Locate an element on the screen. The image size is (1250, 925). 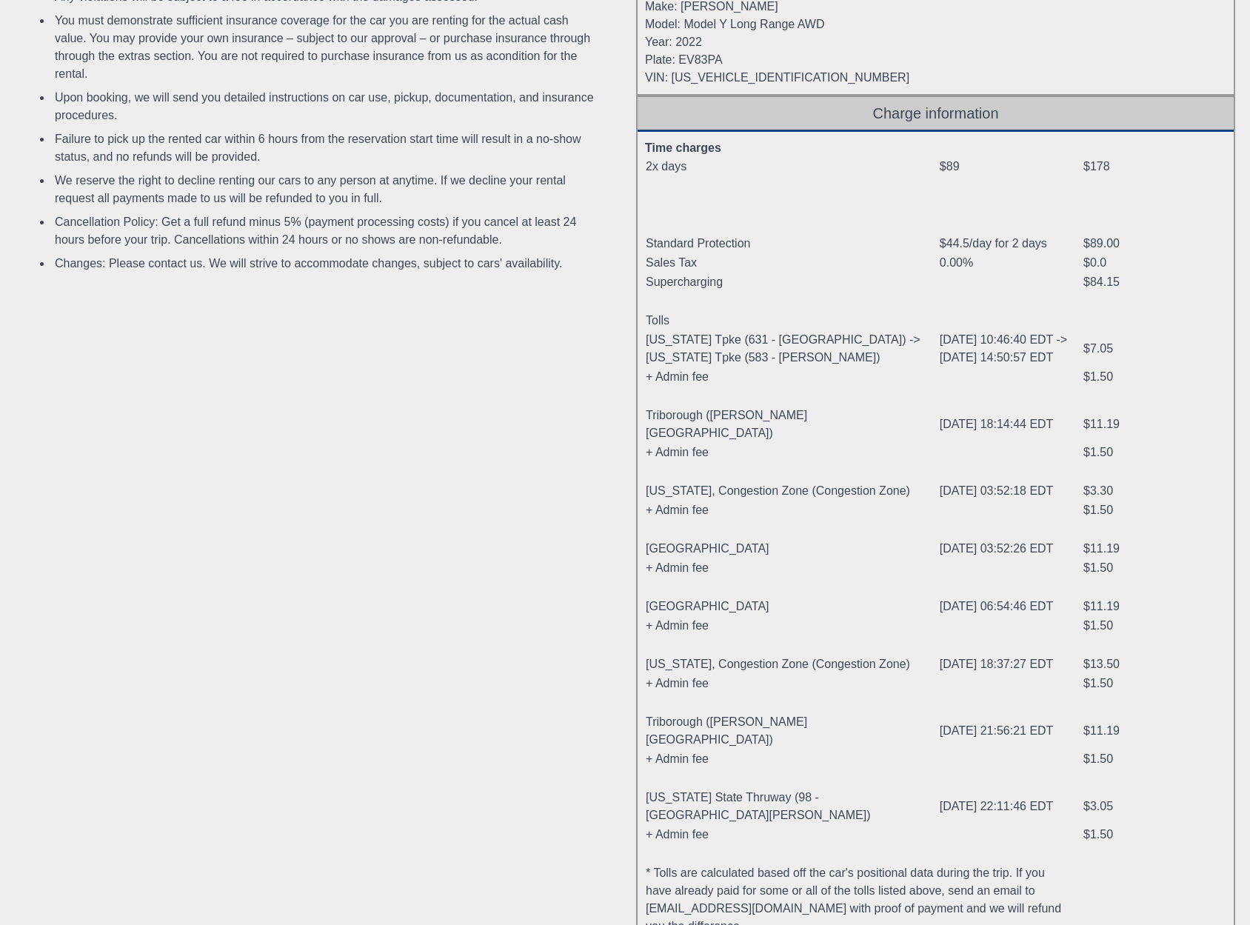
td: Standard Protection is located at coordinates (792, 244).